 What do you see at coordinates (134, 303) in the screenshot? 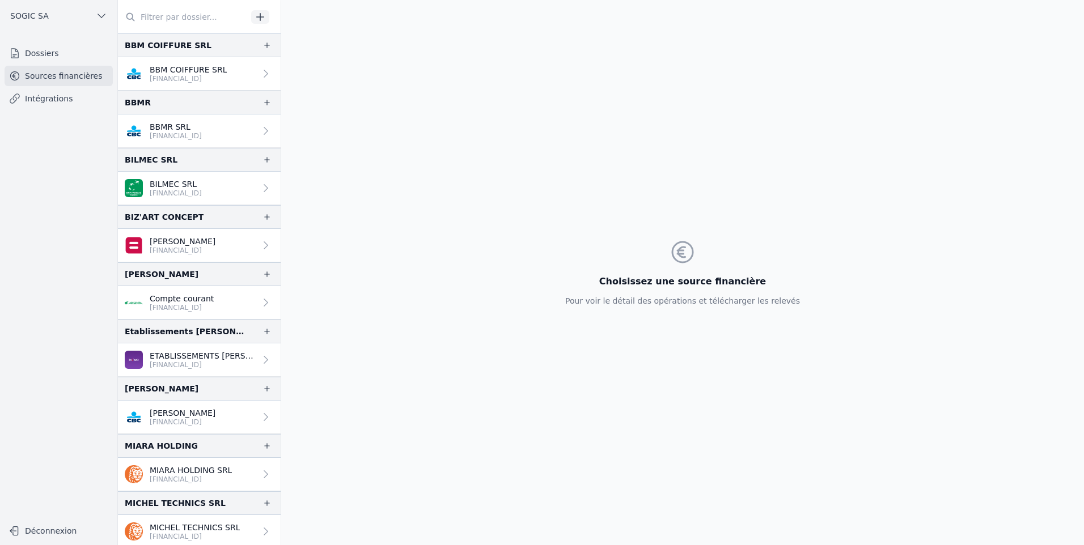
I see `img: ARGENTA_ARSPBE22.png` at bounding box center [134, 303].